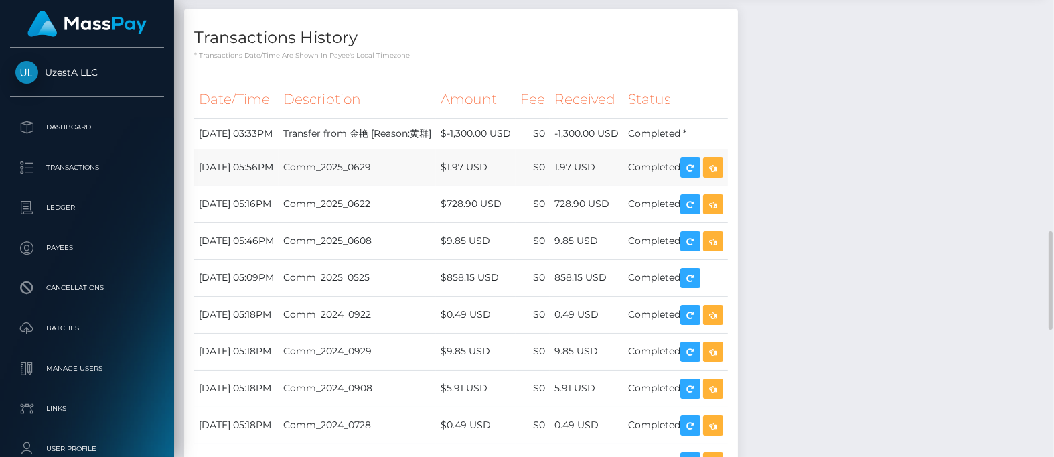 Image resolution: width=1054 pixels, height=457 pixels. I want to click on a: Payees, so click(87, 248).